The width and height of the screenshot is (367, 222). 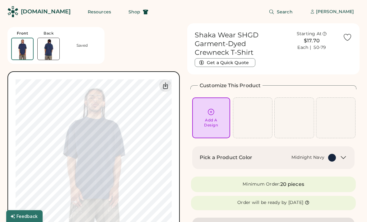 I want to click on div: Saved, so click(x=82, y=45).